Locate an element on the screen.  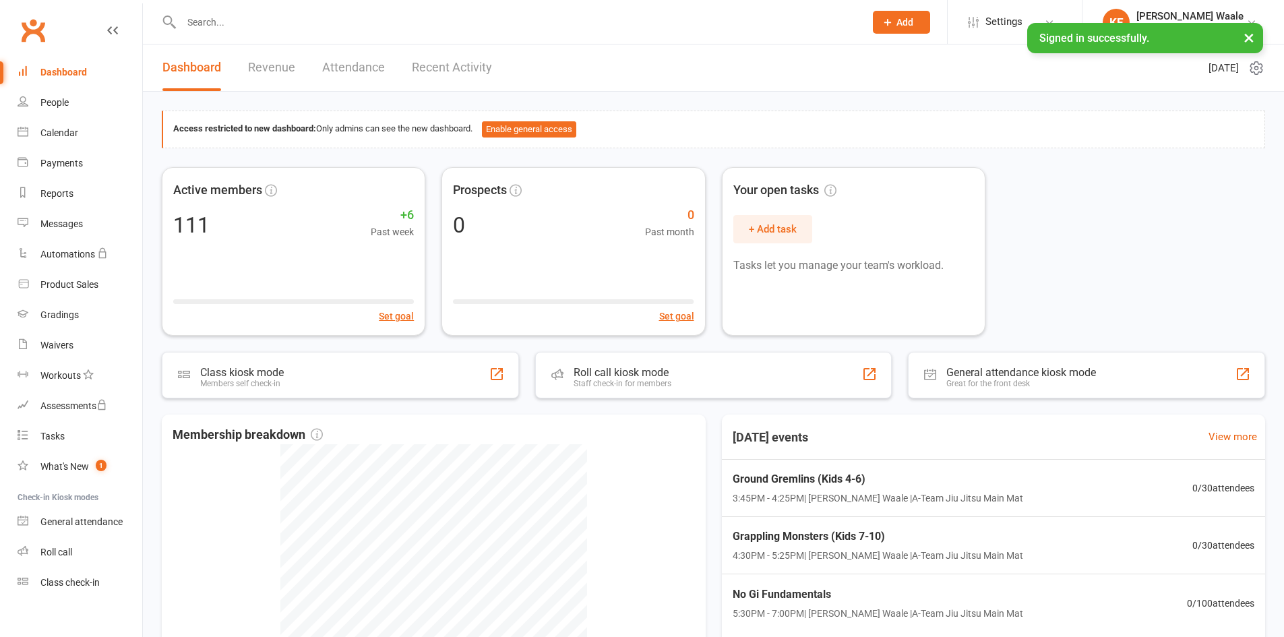
a: Calendar is located at coordinates (80, 133).